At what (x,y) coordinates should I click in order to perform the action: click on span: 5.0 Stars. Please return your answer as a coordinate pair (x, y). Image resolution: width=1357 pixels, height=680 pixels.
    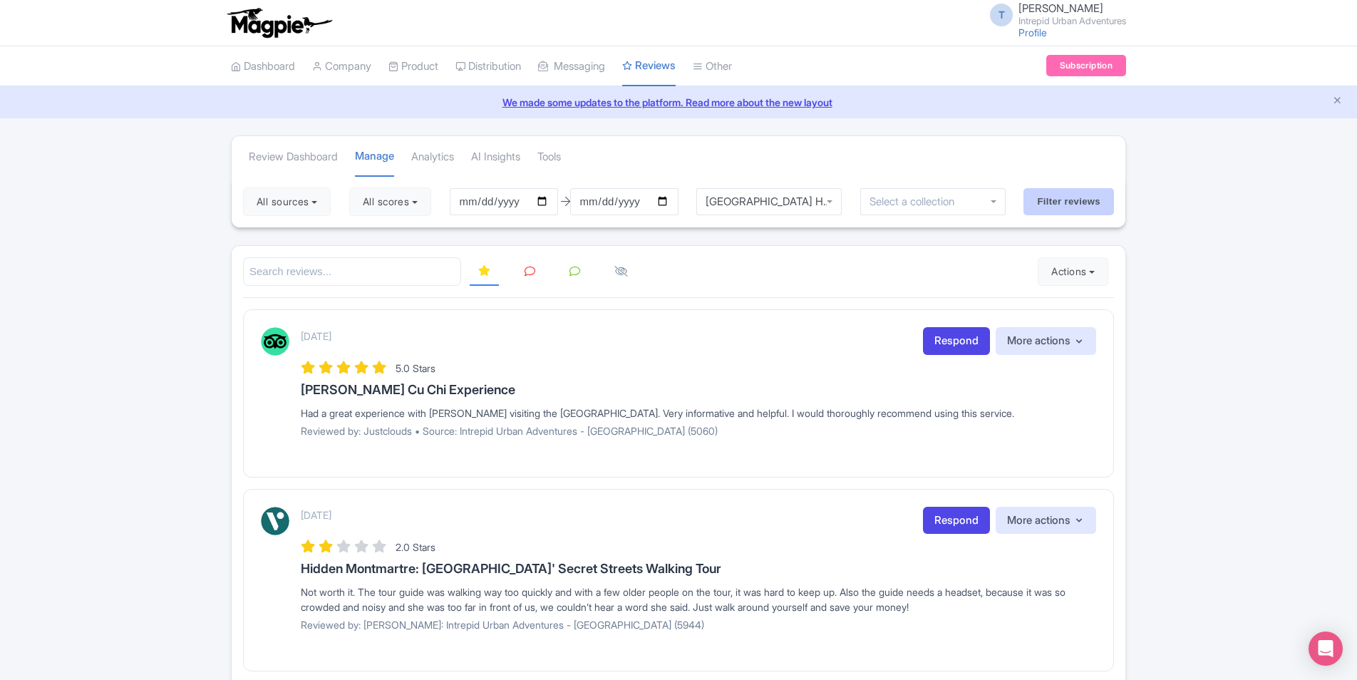
    Looking at the image, I should click on (415, 368).